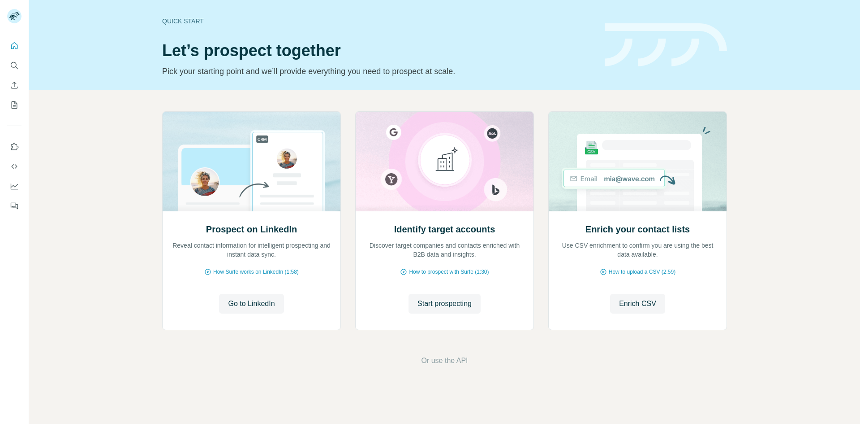 The height and width of the screenshot is (424, 860). I want to click on div: Quick start, so click(378, 21).